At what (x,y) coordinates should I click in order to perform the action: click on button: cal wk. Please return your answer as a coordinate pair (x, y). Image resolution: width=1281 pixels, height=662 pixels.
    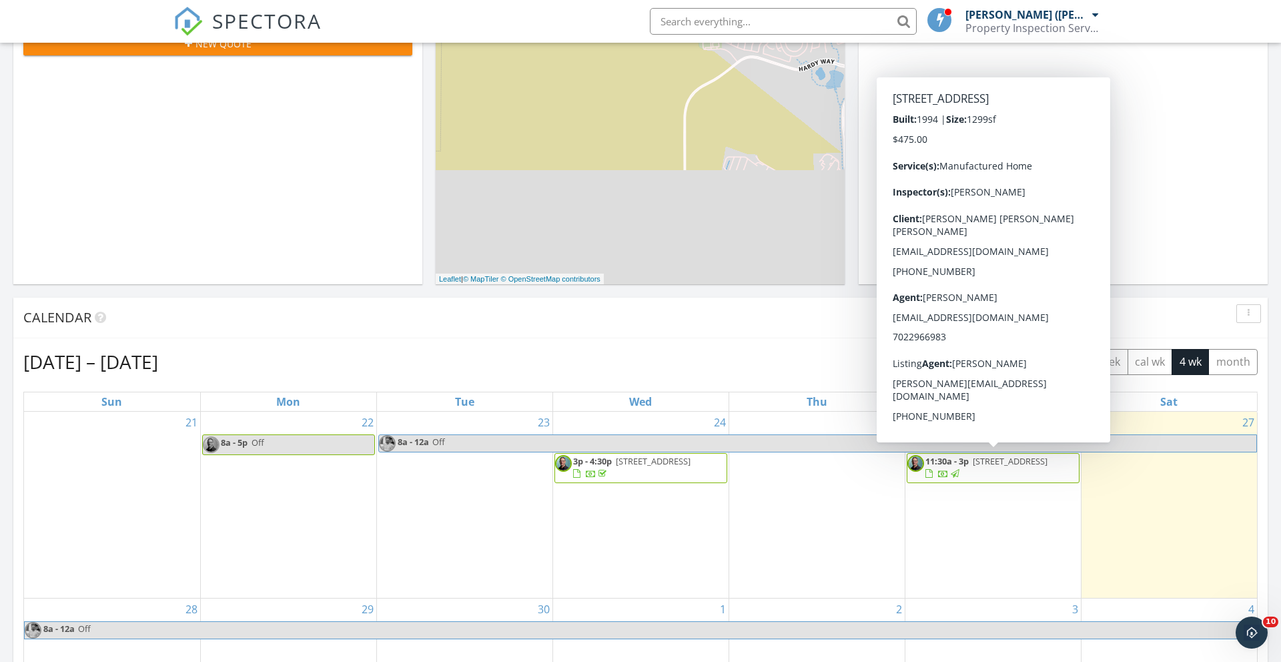
    Looking at the image, I should click on (1151, 362).